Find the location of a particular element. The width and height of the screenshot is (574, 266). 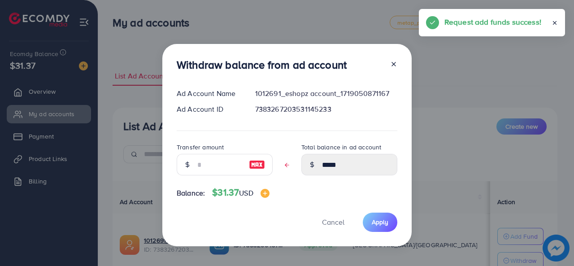

h4: $31.37 is located at coordinates (240, 192).